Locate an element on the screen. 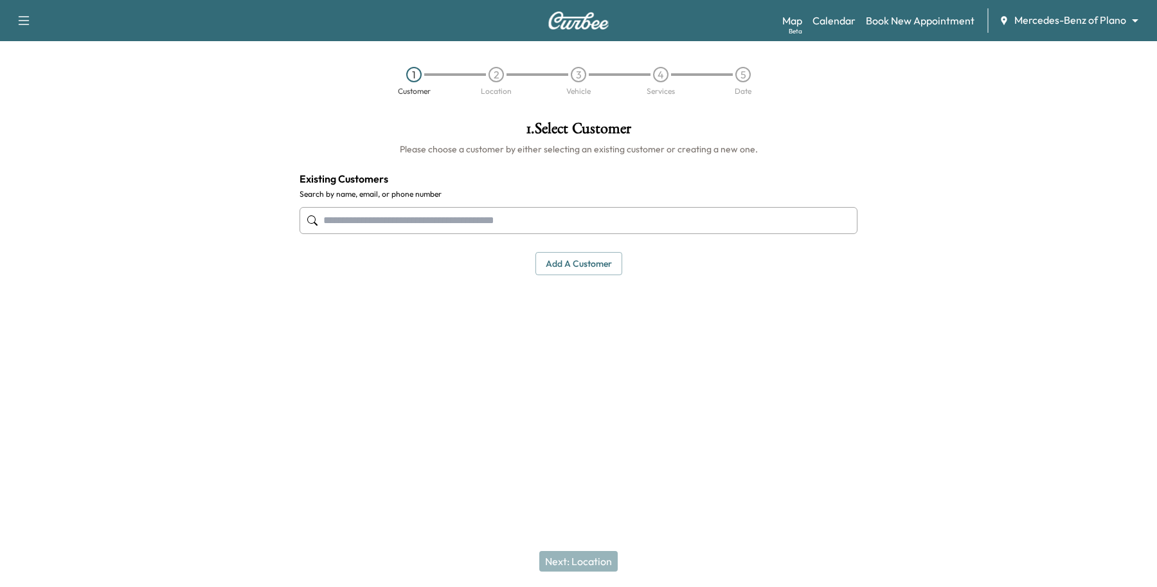 The width and height of the screenshot is (1157, 587). div: Vehicle is located at coordinates (578, 91).